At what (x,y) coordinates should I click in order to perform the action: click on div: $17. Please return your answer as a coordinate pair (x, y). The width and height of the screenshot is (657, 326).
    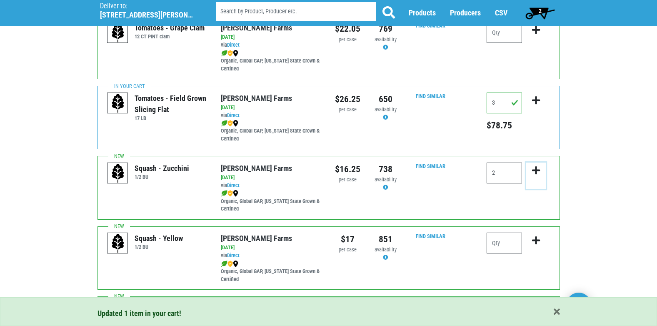
    Looking at the image, I should click on (347, 239).